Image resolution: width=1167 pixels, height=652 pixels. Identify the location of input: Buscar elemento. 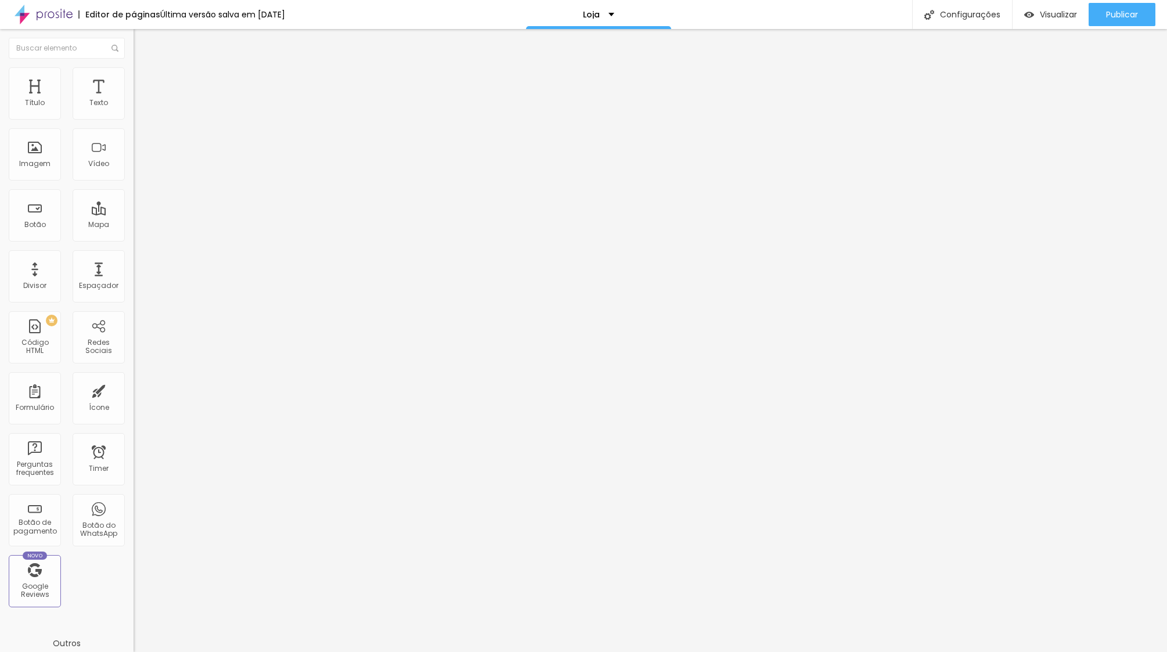
(67, 48).